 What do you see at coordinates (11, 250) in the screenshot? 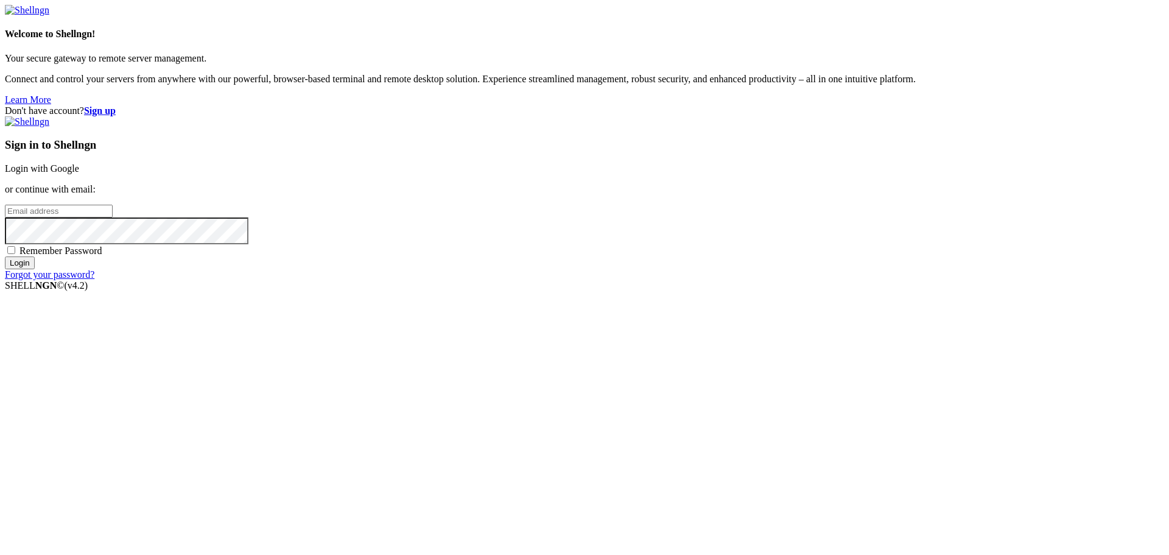
I see `input: Remember Password` at bounding box center [11, 250].